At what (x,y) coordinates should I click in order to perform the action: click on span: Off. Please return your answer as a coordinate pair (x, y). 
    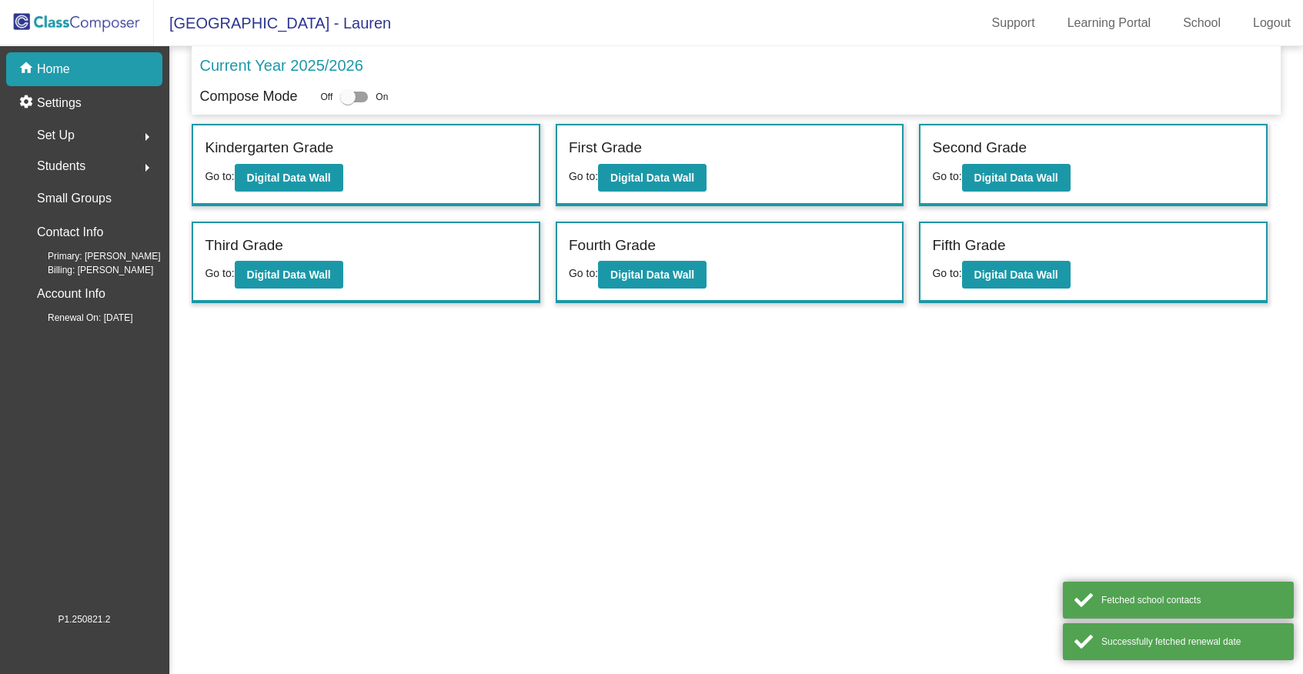
    Looking at the image, I should click on (327, 97).